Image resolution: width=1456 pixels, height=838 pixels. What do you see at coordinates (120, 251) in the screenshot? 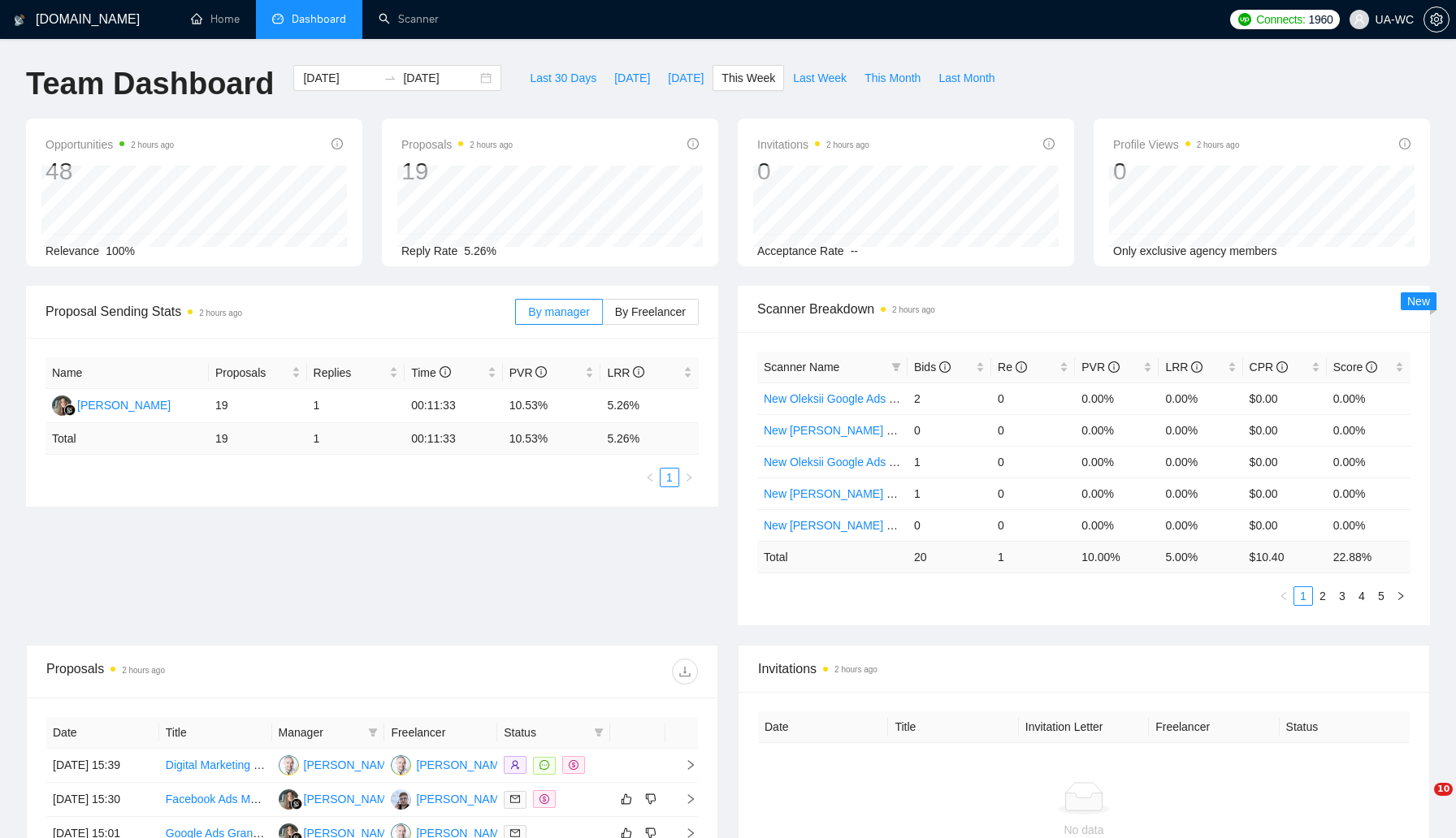
I see `span: 100%` at bounding box center [120, 251].